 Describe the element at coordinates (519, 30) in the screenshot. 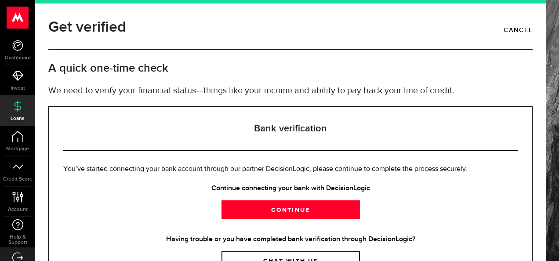

I see `a: Cancel` at that location.